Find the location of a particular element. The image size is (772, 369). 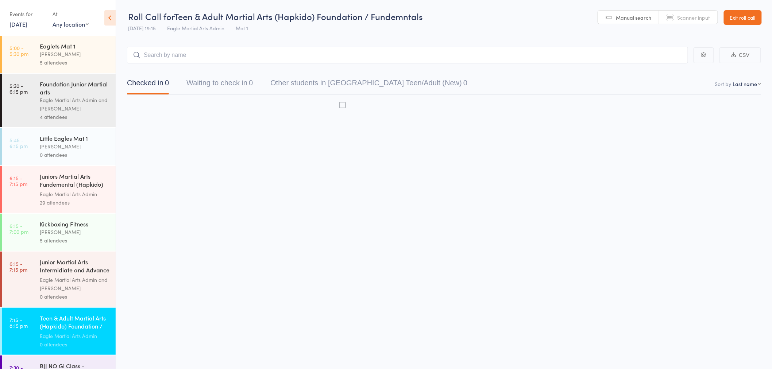

div: Juniors Martial Arts Fundemental (Hapkido) Mat 2 is located at coordinates (74, 181).